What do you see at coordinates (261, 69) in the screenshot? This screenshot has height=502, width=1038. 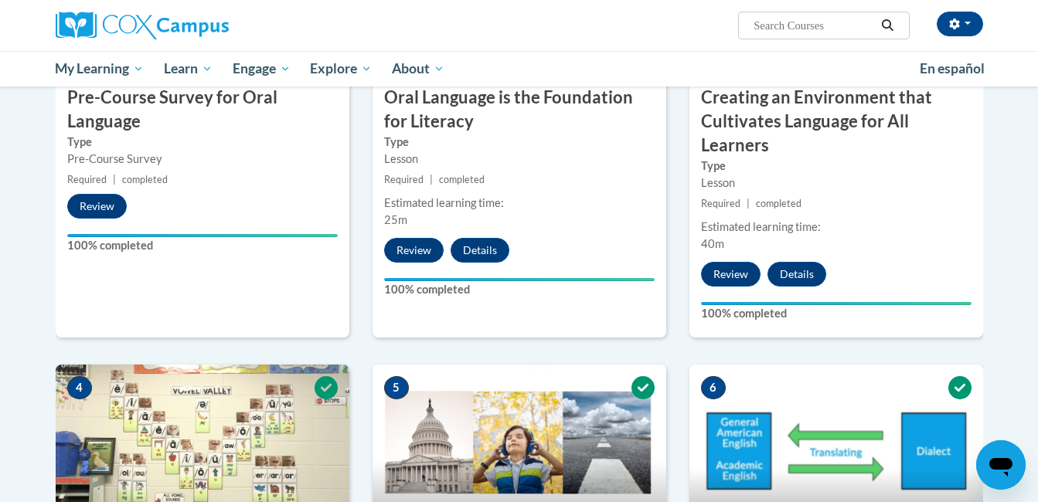 I see `span: Engage` at bounding box center [261, 69].